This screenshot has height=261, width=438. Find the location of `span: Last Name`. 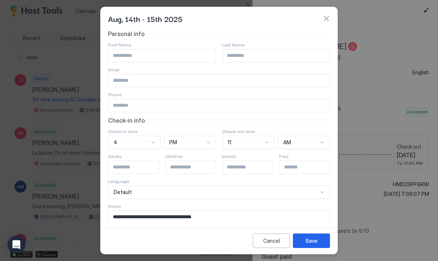

span: Last Name is located at coordinates (233, 45).